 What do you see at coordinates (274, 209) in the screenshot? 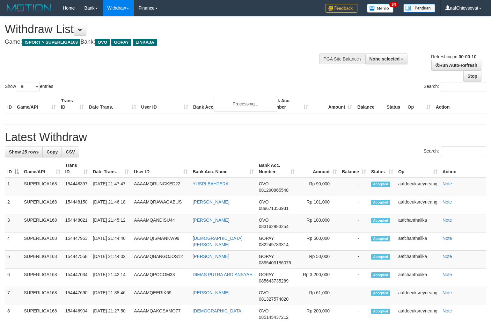
I see `span: Copy 089671353931 to clipboard` at bounding box center [274, 209].